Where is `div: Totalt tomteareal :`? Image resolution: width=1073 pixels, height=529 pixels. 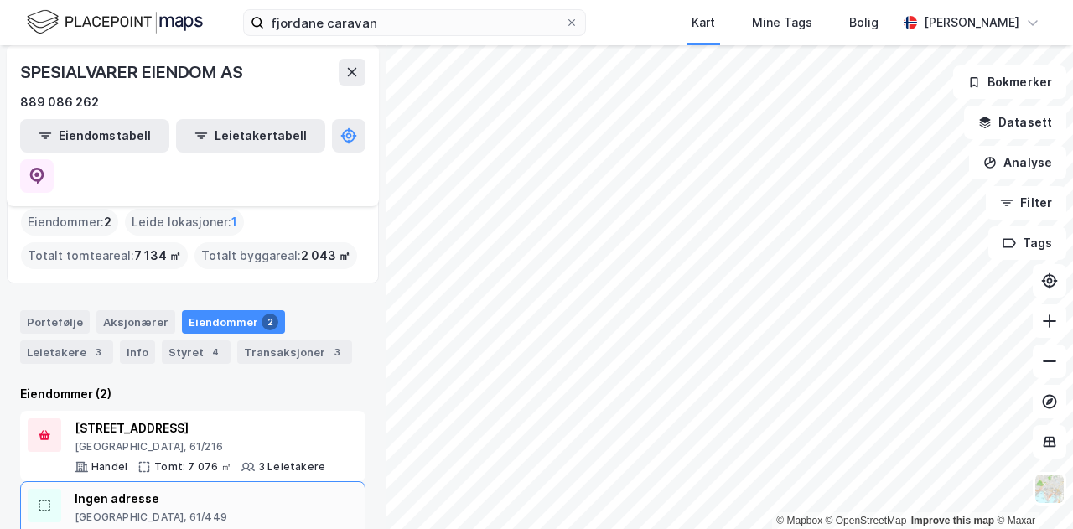 div: Totalt tomteareal : is located at coordinates (104, 256).